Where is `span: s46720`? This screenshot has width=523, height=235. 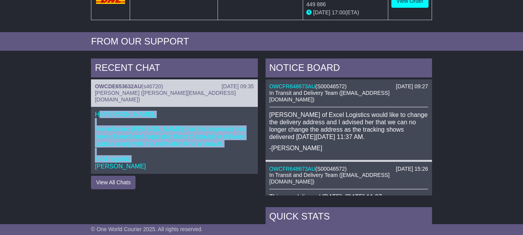 span: s46720 is located at coordinates (152, 86).